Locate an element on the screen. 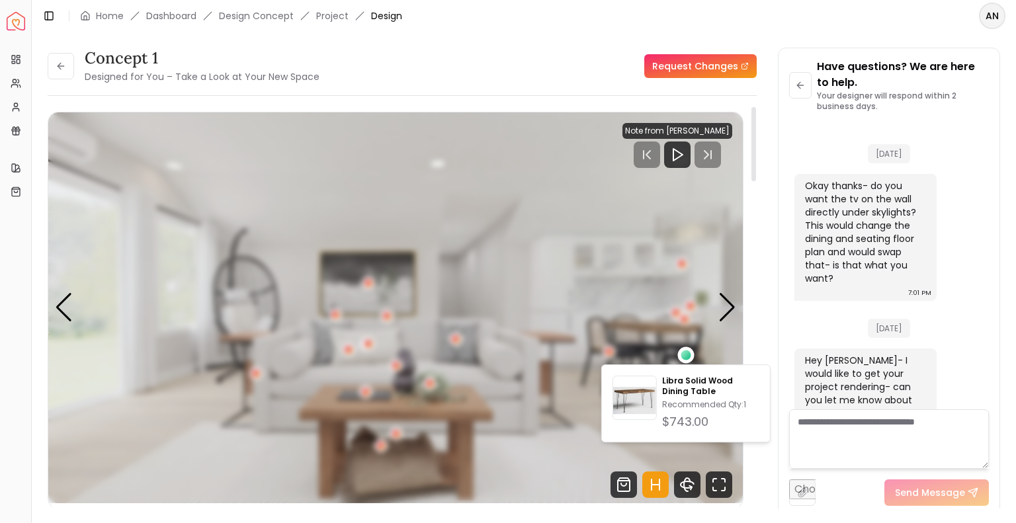 The image size is (1016, 523). p: Recommended Qty: 1 is located at coordinates (711, 405).